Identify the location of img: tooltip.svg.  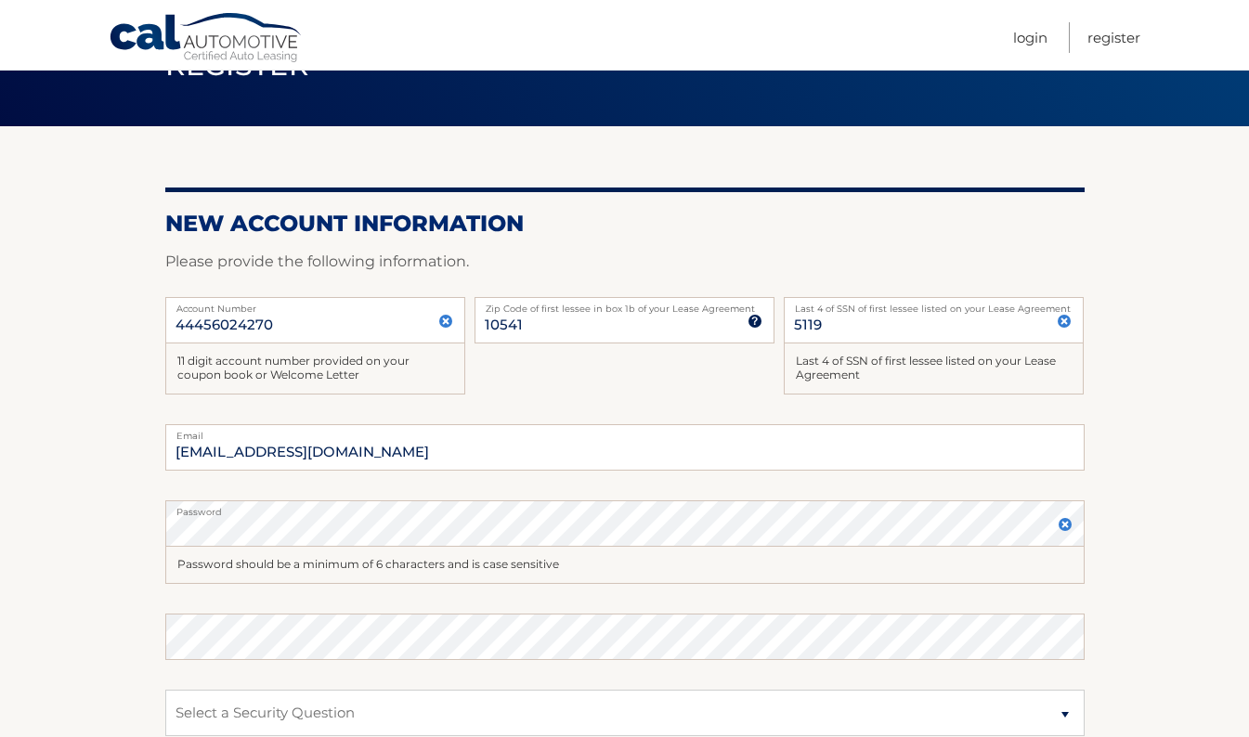
(755, 321).